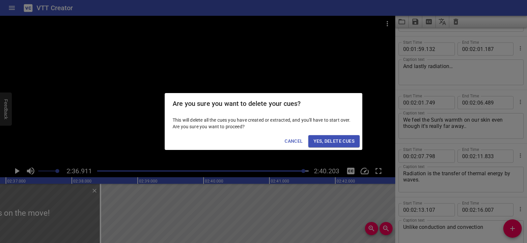 The width and height of the screenshot is (527, 243). I want to click on div: This will delete all the cues you have created or extracted, and you'll have to start over. Are y..., so click(263, 123).